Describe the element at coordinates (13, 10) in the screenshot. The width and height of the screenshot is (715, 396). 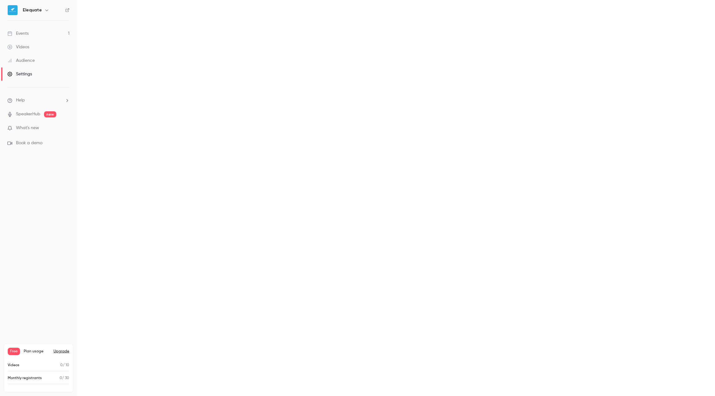
I see `img: Elequate` at that location.